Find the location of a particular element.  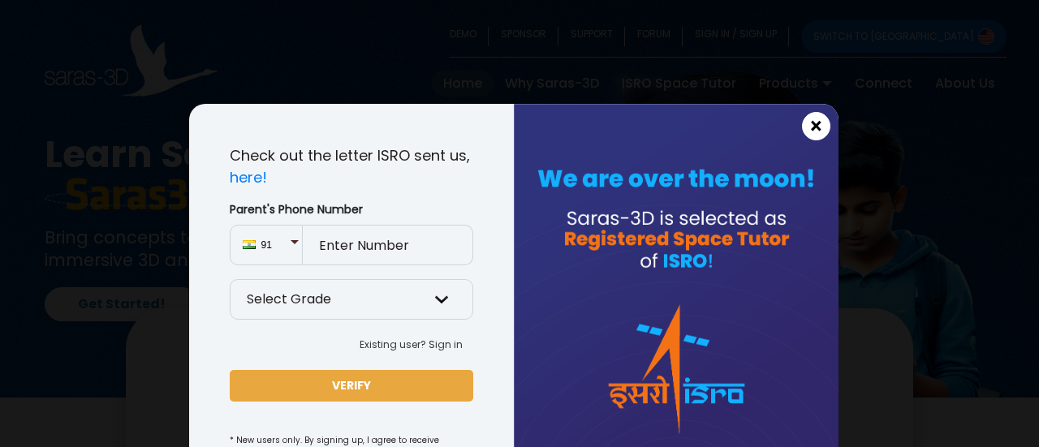

a: here! is located at coordinates (248, 177).